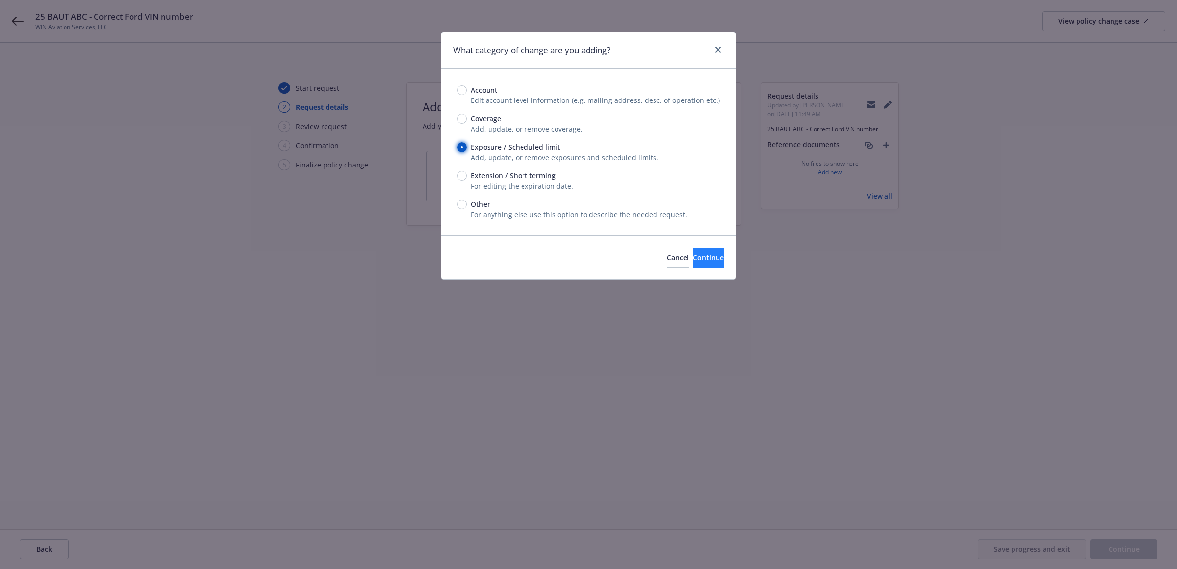 The height and width of the screenshot is (569, 1177). Describe the element at coordinates (564, 157) in the screenshot. I see `span: Add, update, or remove exposures and scheduled limits.` at that location.